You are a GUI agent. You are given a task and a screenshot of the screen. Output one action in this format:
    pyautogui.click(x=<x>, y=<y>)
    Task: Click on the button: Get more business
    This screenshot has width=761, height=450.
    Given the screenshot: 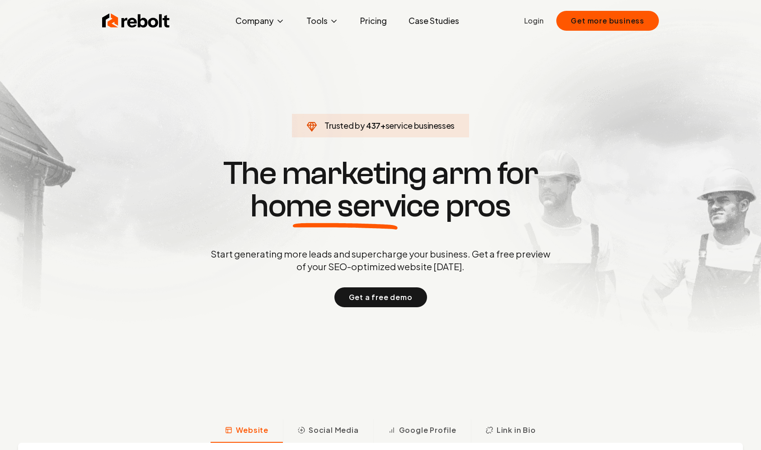 What is the action you would take?
    pyautogui.click(x=607, y=21)
    